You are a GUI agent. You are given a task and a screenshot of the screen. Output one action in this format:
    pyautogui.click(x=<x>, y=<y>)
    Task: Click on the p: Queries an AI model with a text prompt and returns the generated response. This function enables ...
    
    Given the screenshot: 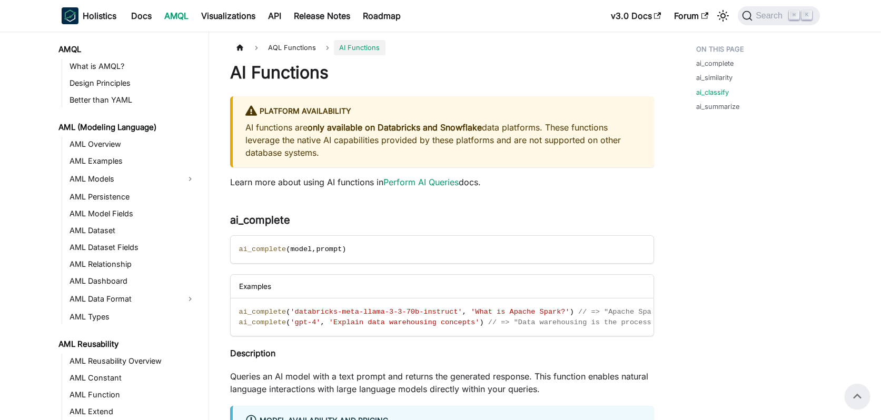 What is the action you would take?
    pyautogui.click(x=442, y=383)
    